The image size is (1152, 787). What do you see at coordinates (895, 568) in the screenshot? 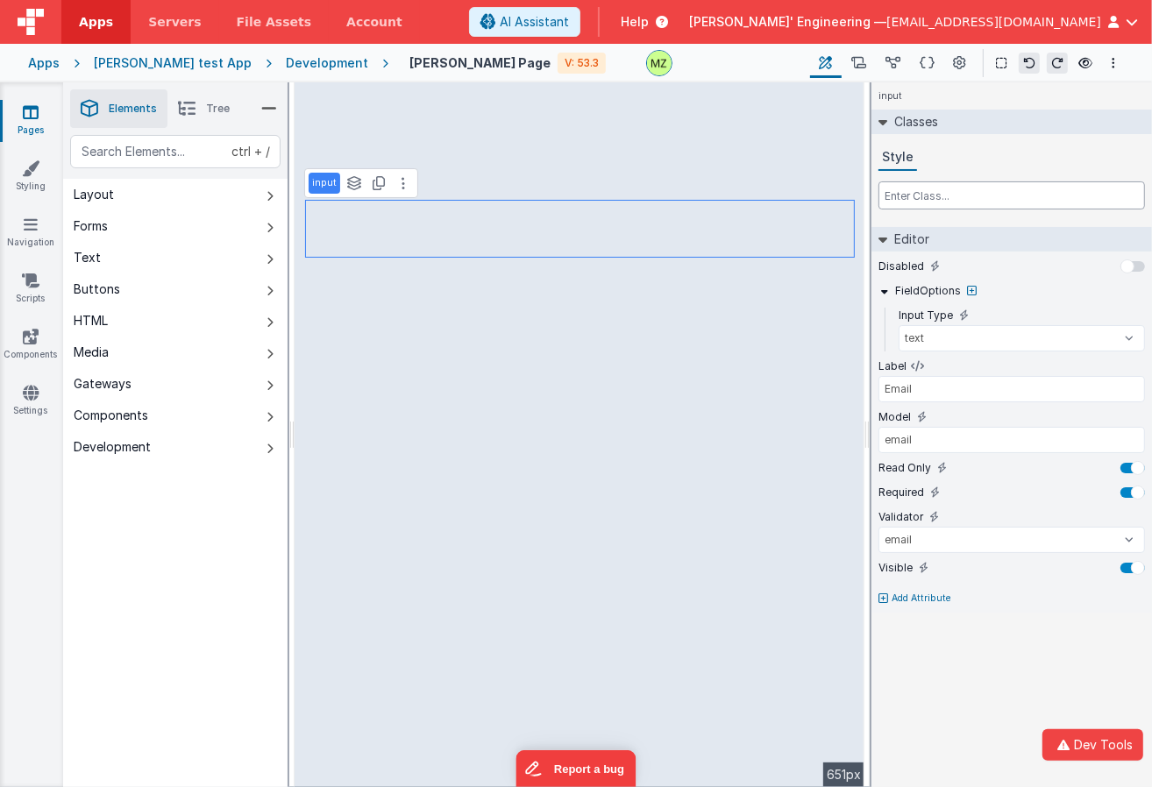
I see `label: Visible` at bounding box center [895, 568].